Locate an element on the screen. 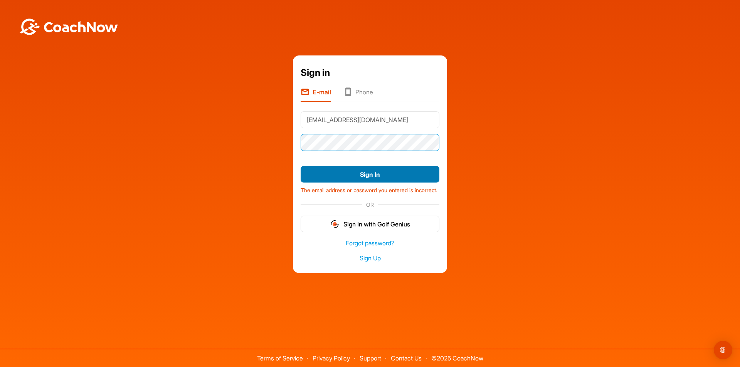  input: E-mail is located at coordinates (370, 120).